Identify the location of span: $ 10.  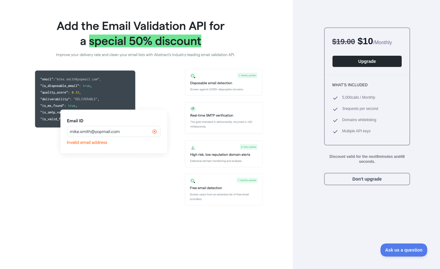
(365, 41).